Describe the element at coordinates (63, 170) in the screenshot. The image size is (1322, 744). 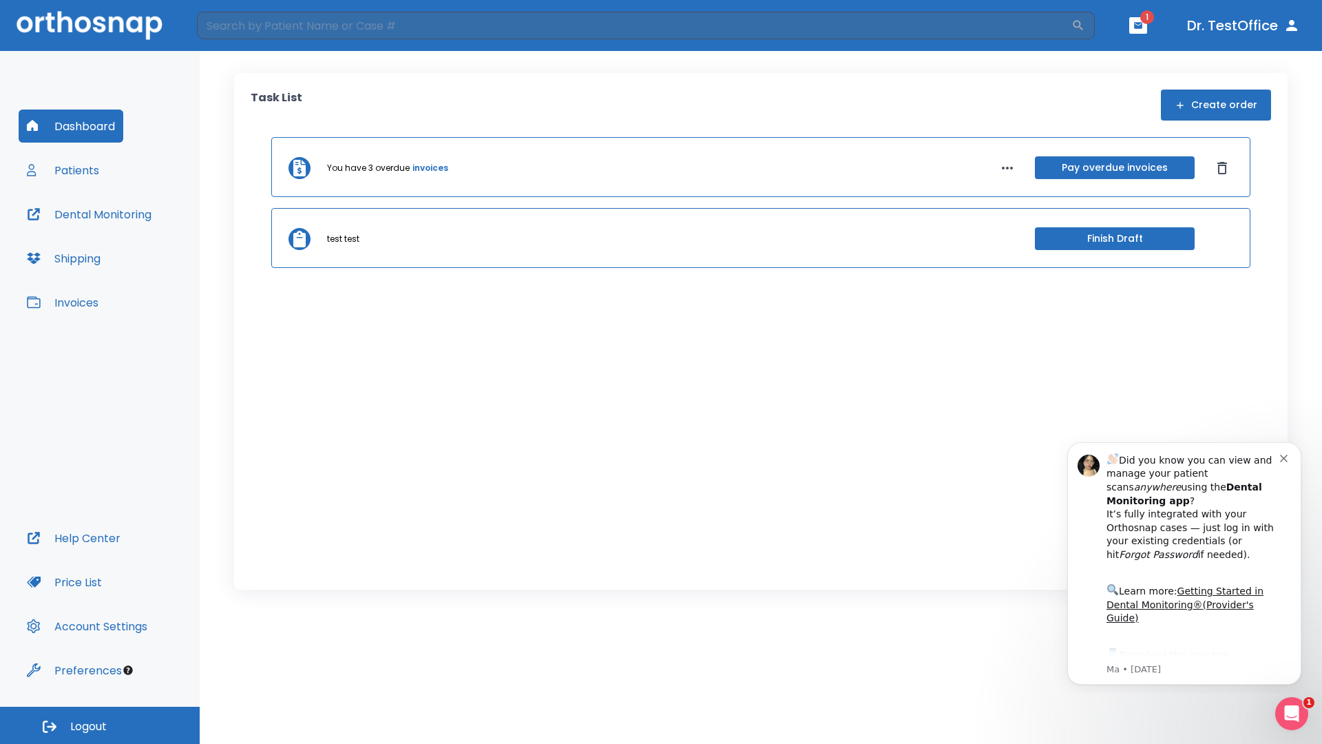
I see `button: Patients` at that location.